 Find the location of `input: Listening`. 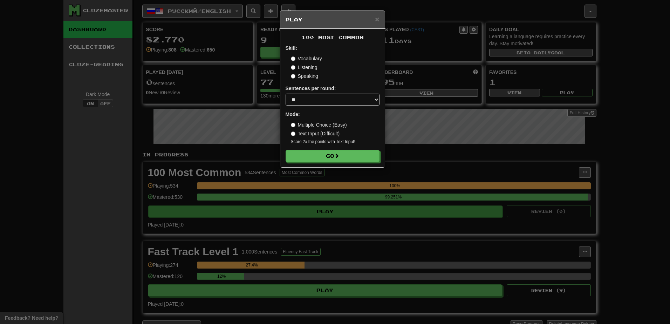

input: Listening is located at coordinates (293, 67).